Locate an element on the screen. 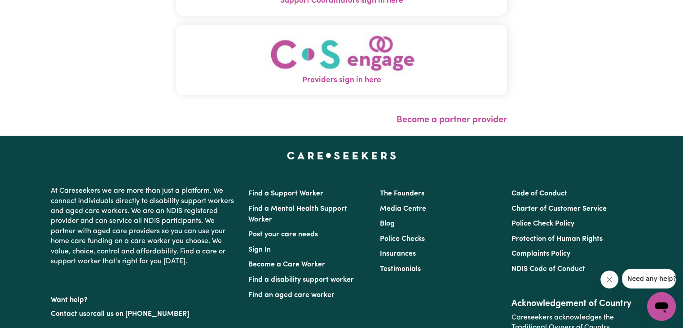 Image resolution: width=683 pixels, height=328 pixels. a: Find a Mental Health Support Worker is located at coordinates (298, 214).